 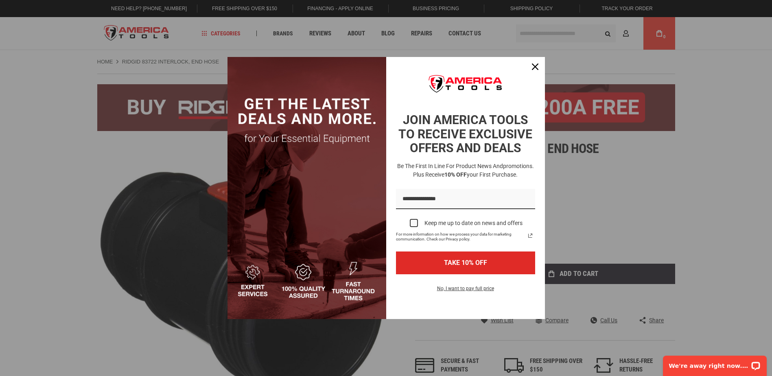 What do you see at coordinates (535, 67) in the screenshot?
I see `svg: close icon` at bounding box center [535, 67].